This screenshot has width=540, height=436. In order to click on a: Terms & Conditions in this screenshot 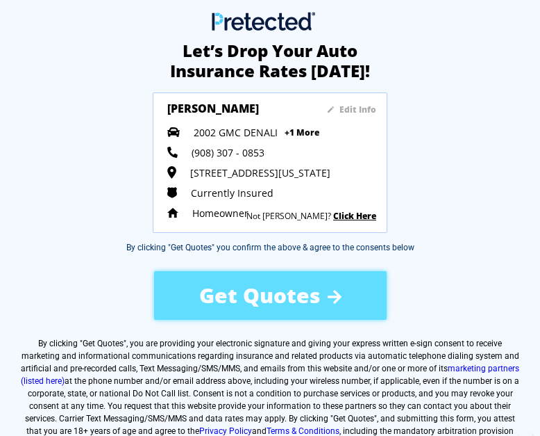, I will do `click(303, 431)`.